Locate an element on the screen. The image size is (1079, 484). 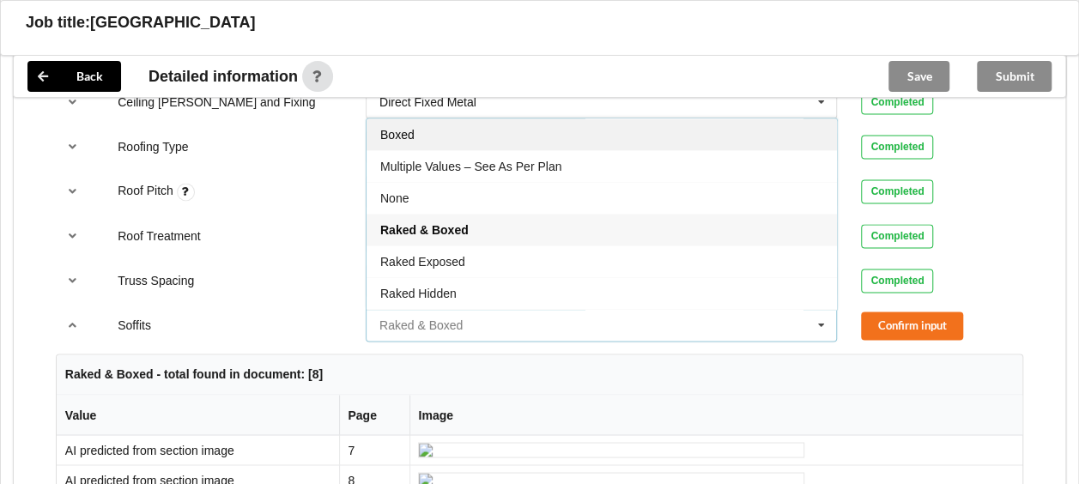
th: Image is located at coordinates (716, 414).